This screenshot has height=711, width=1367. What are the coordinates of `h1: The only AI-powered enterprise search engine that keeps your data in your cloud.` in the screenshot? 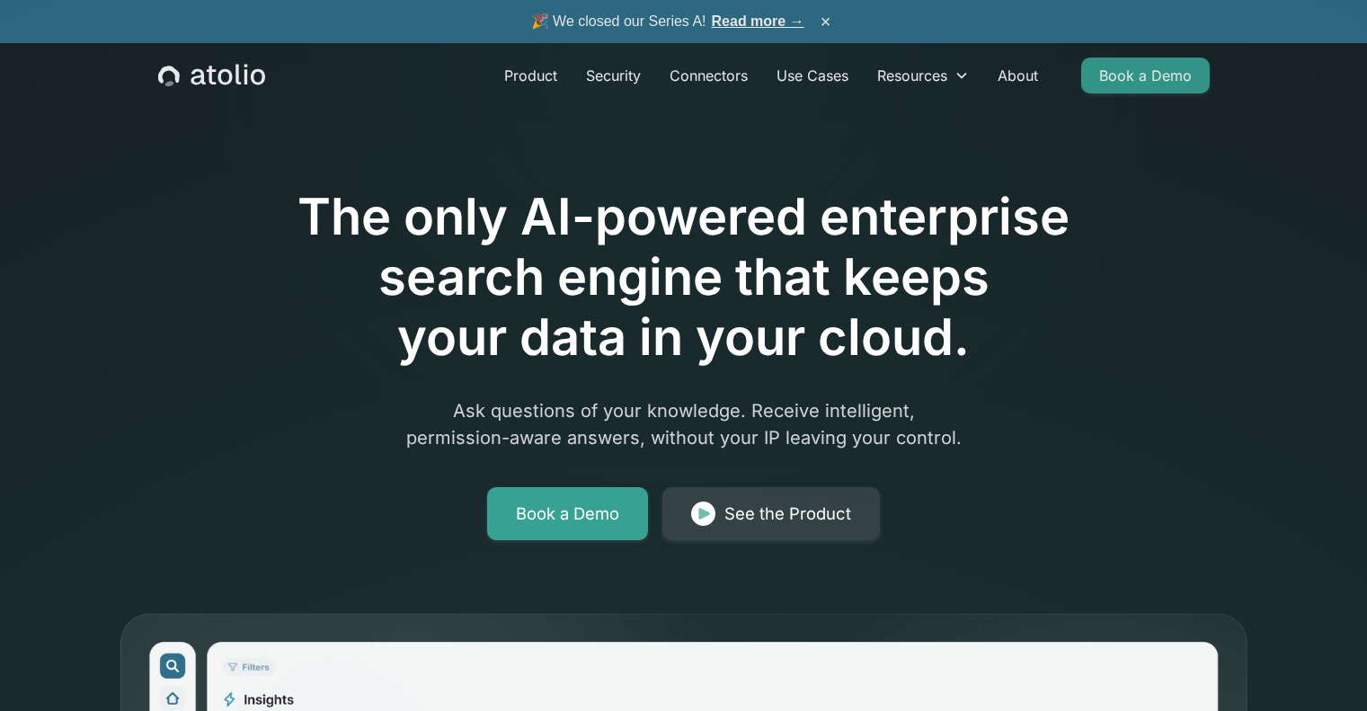 It's located at (684, 278).